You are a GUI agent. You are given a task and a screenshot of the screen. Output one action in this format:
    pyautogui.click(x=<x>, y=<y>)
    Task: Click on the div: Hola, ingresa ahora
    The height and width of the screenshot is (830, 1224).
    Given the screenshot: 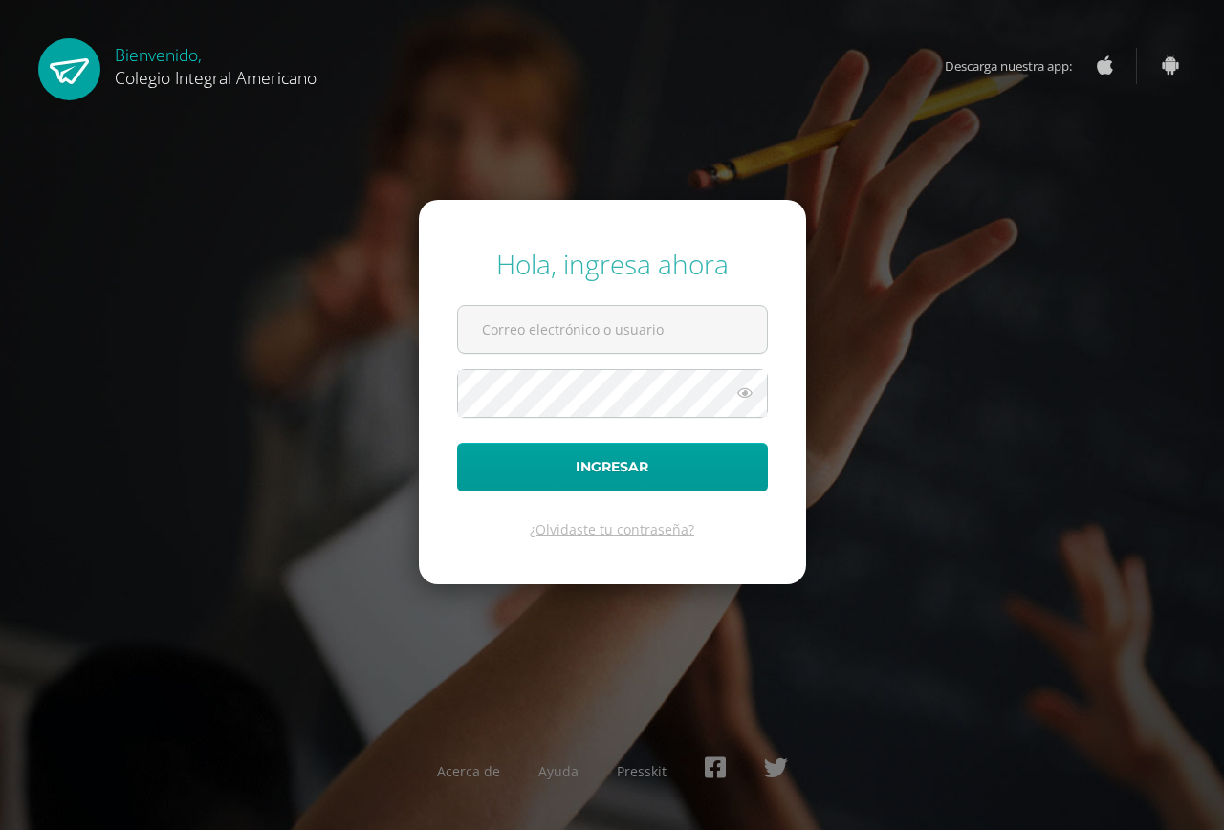 What is the action you would take?
    pyautogui.click(x=612, y=264)
    